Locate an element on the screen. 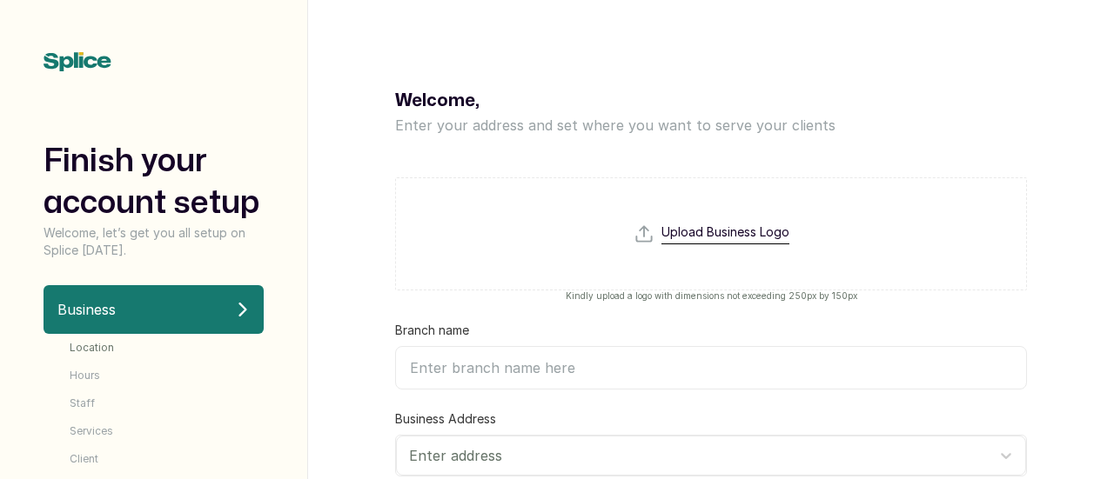  p: Enter your address and set where you want to serve your clients is located at coordinates (711, 125).